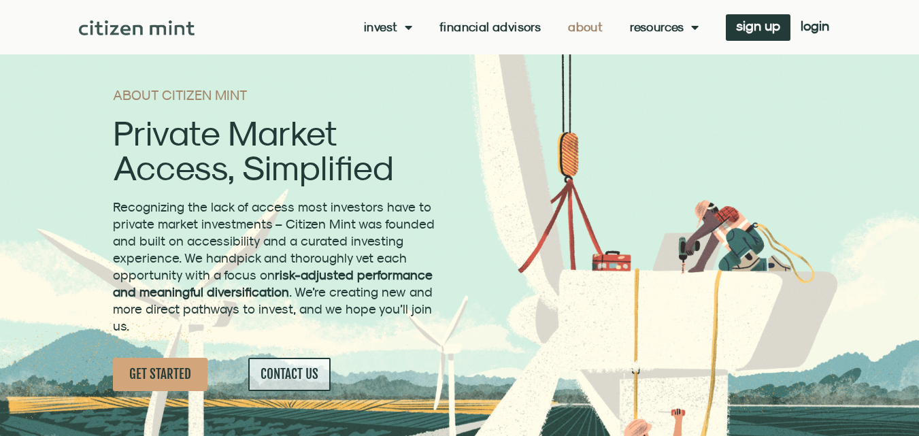  Describe the element at coordinates (815, 27) in the screenshot. I see `a: login` at that location.